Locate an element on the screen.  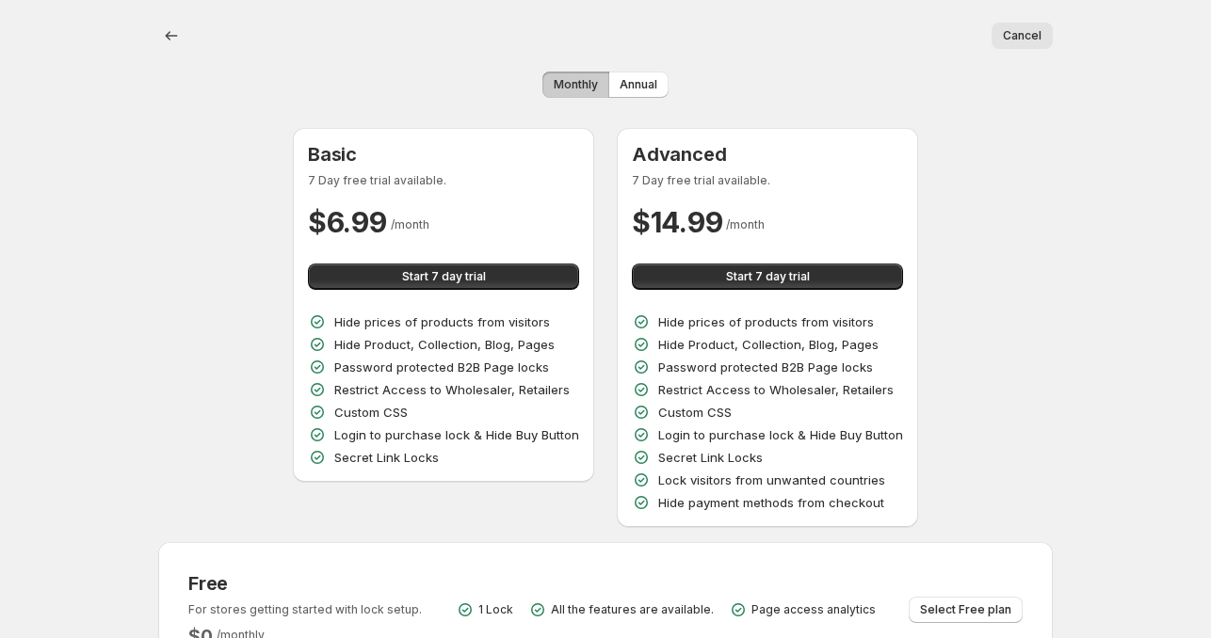
button: Cancel is located at coordinates (1021, 36).